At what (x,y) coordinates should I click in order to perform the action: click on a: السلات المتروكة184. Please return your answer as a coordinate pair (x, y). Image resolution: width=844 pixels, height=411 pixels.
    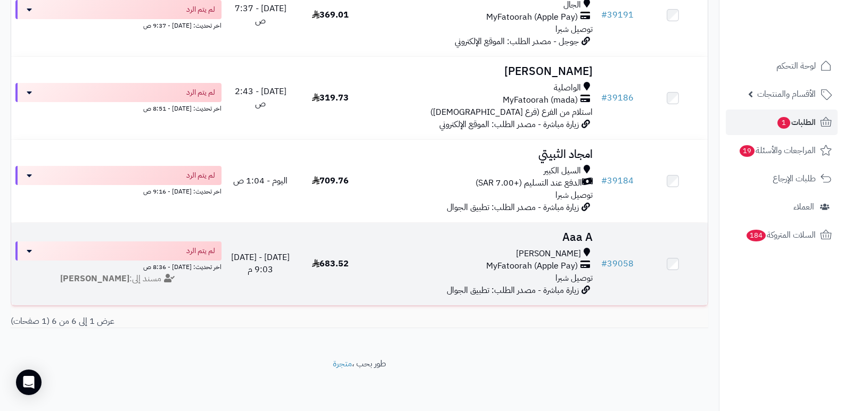
    Looking at the image, I should click on (781, 235).